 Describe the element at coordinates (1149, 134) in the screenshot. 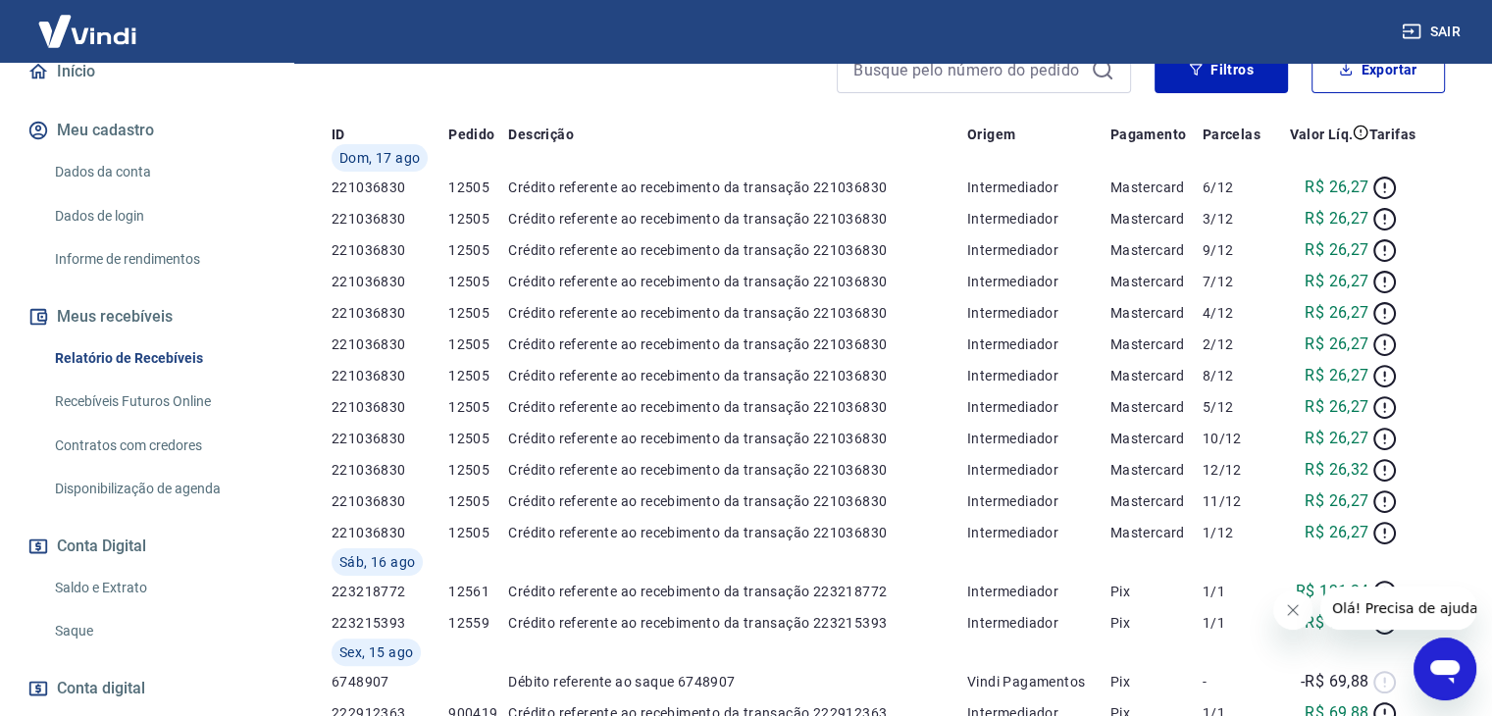

I see `p: Pagamento` at that location.